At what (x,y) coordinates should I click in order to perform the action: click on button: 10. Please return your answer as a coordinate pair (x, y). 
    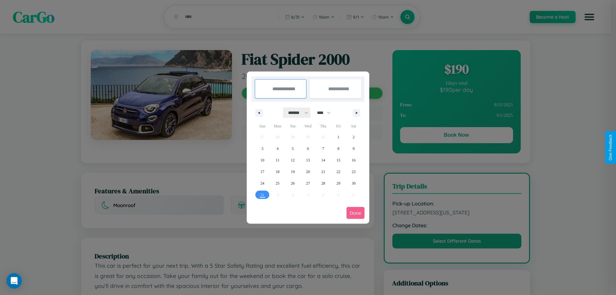
    Looking at the image, I should click on (262, 160).